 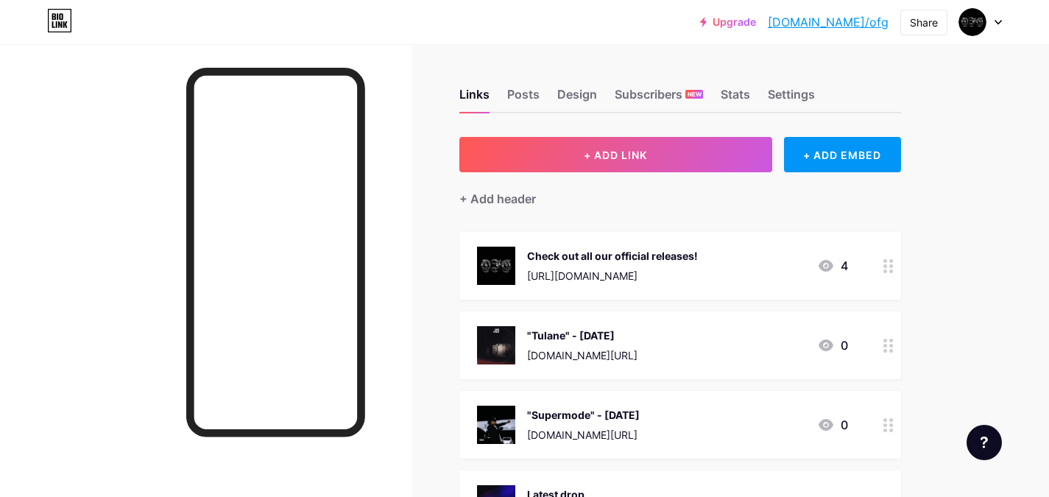 I want to click on div: + ADD EMBED, so click(x=842, y=155).